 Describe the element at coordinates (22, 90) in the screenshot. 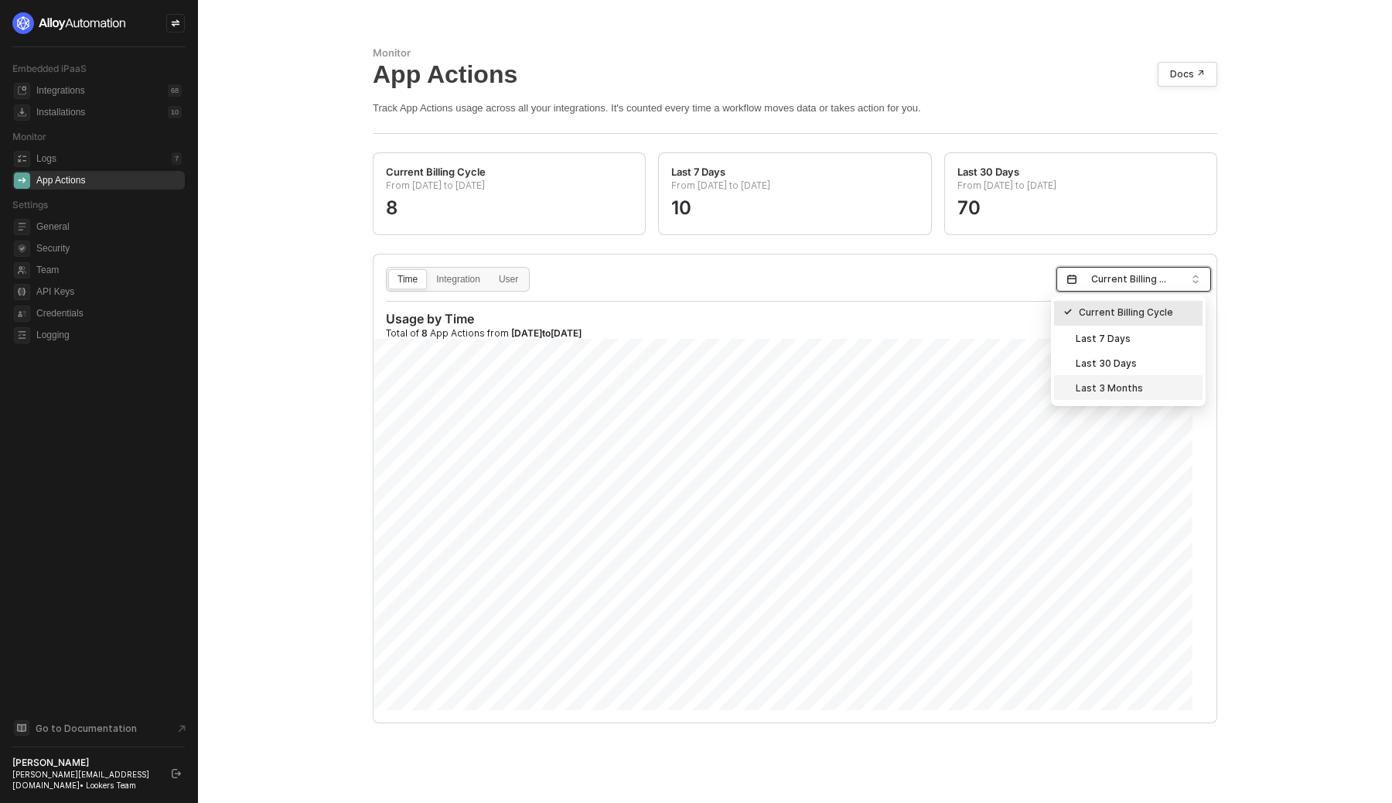

I see `span: integrations` at that location.